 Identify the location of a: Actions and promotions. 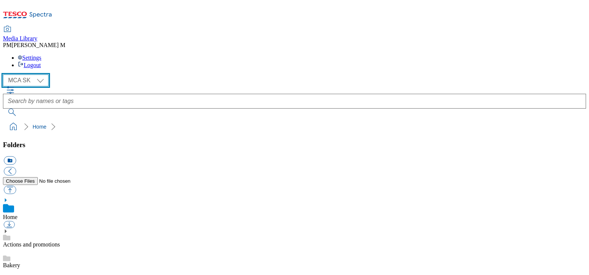
(31, 244).